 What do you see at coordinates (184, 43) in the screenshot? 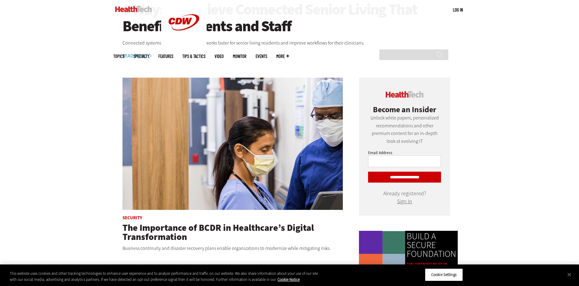
I see `a: CDW` at bounding box center [184, 43].